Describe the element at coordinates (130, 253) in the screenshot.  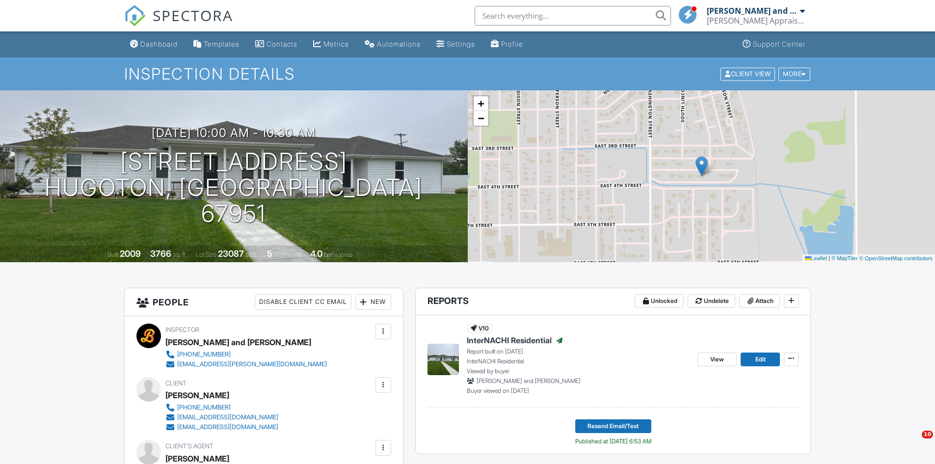
I see `div: 2009` at that location.